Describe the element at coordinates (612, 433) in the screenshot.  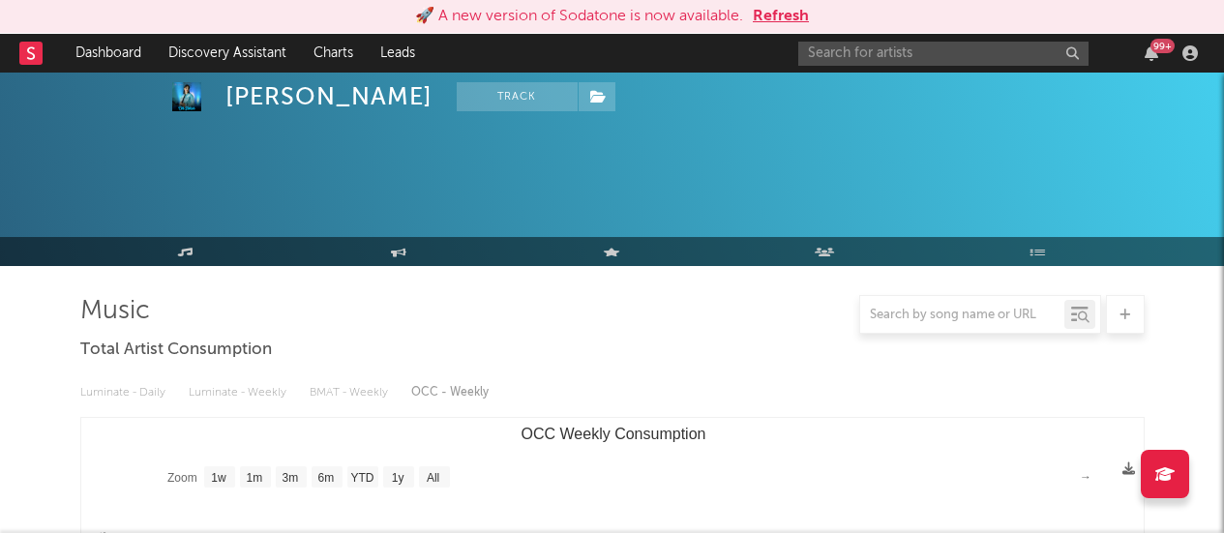
I see `text: OCC Weekly Consumption` at that location.